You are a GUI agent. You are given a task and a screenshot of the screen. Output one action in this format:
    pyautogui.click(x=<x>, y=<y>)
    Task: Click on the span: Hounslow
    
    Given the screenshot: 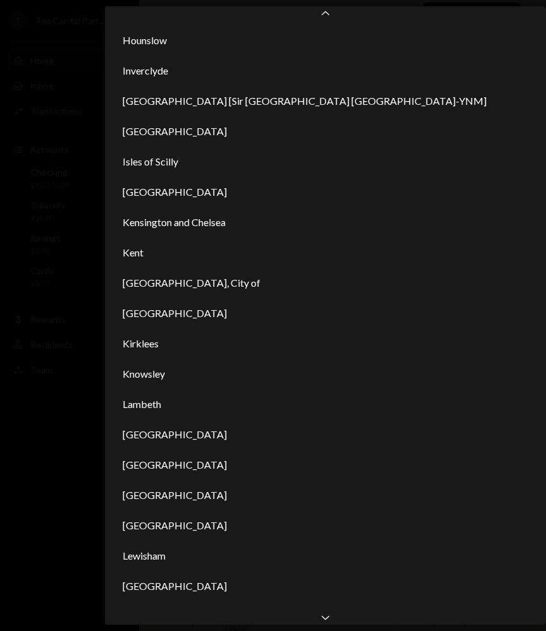 What is the action you would take?
    pyautogui.click(x=145, y=40)
    